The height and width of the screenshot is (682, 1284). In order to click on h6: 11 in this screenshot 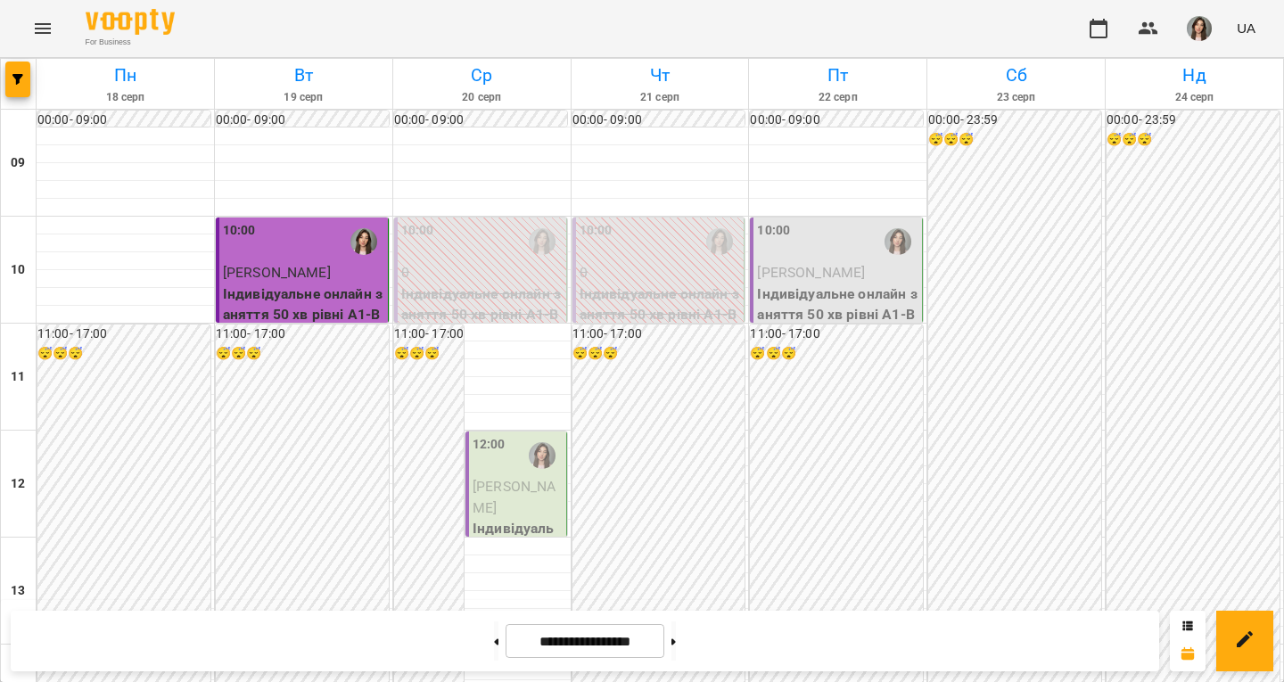, I will do `click(18, 377)`.